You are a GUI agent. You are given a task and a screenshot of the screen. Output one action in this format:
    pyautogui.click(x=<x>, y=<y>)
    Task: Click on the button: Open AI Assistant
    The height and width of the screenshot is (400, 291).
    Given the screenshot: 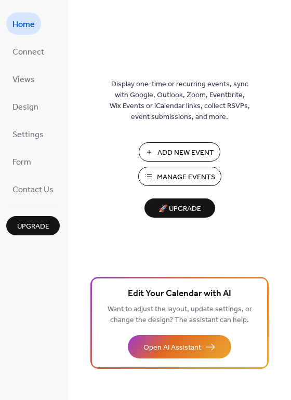 What is the action you would take?
    pyautogui.click(x=179, y=347)
    